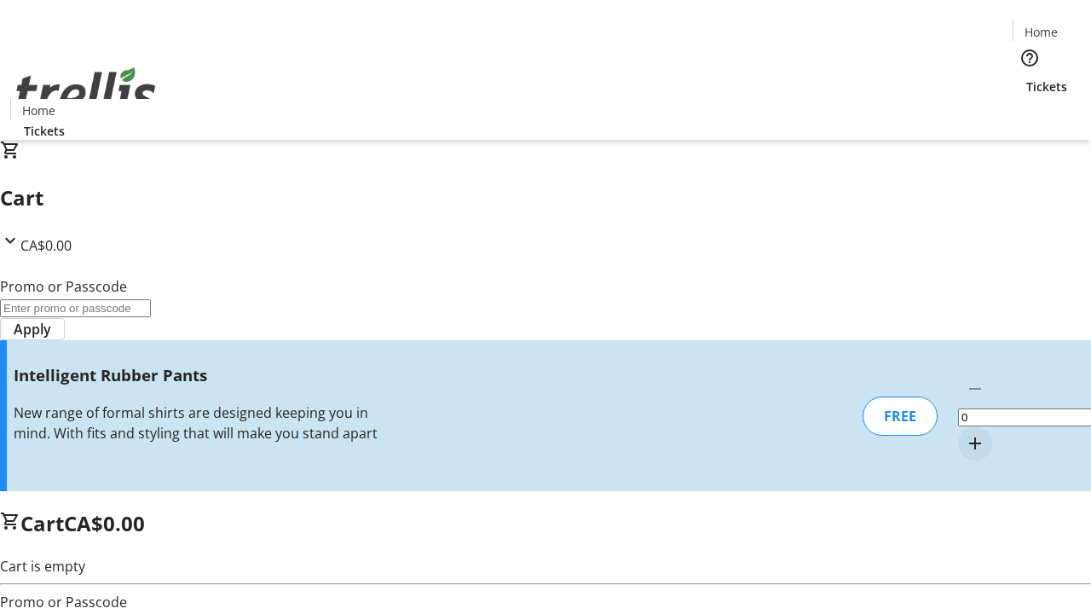 The height and width of the screenshot is (614, 1091). What do you see at coordinates (32, 329) in the screenshot?
I see `span: Apply` at bounding box center [32, 329].